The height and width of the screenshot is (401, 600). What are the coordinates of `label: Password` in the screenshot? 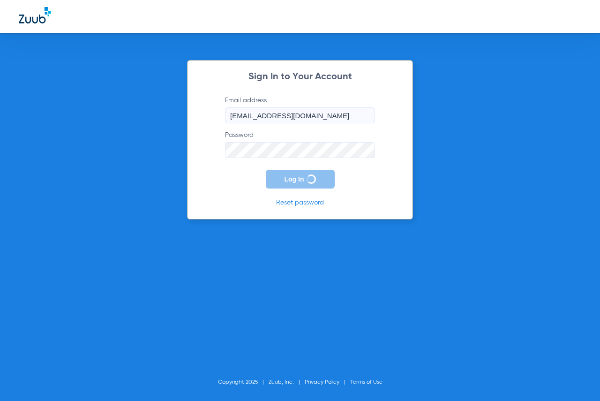 It's located at (300, 144).